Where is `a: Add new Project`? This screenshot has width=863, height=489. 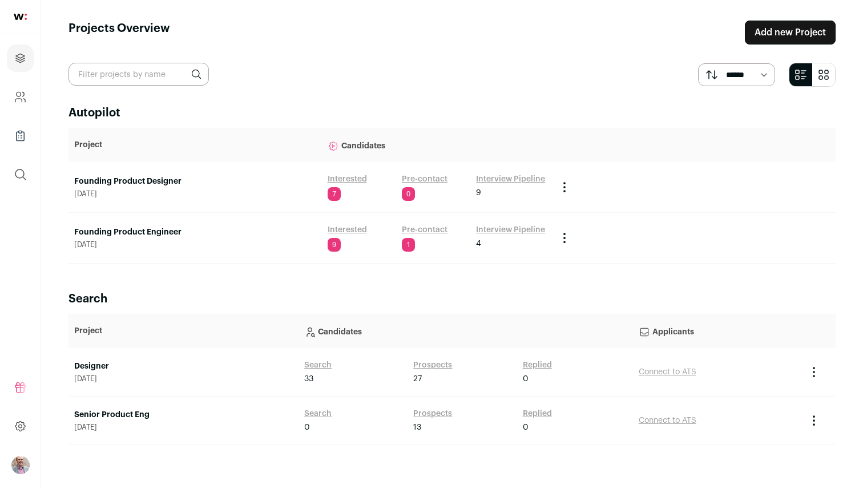 a: Add new Project is located at coordinates (790, 33).